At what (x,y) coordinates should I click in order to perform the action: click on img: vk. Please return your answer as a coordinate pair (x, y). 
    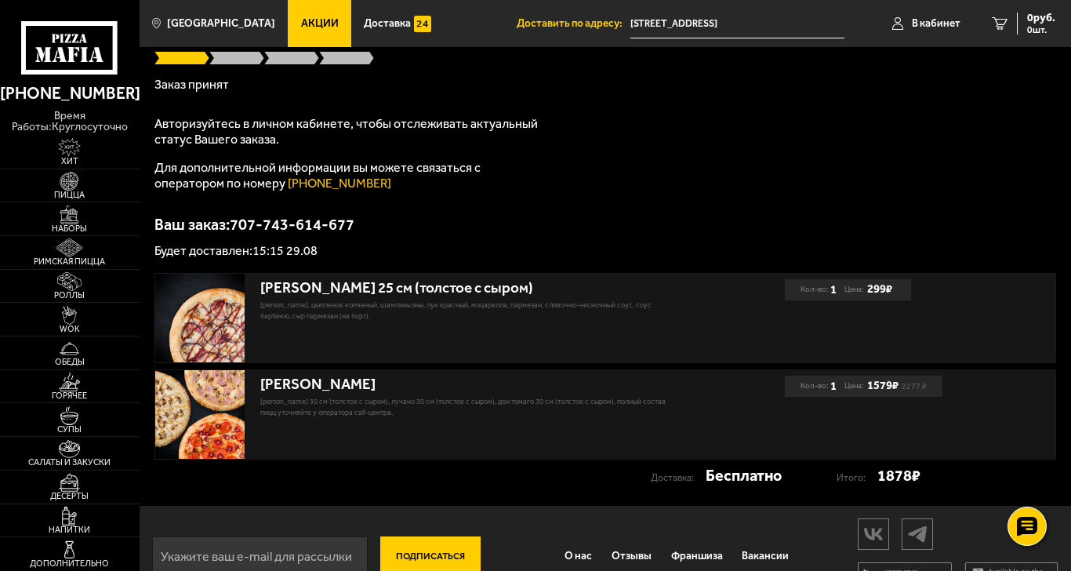
    Looking at the image, I should click on (874, 533).